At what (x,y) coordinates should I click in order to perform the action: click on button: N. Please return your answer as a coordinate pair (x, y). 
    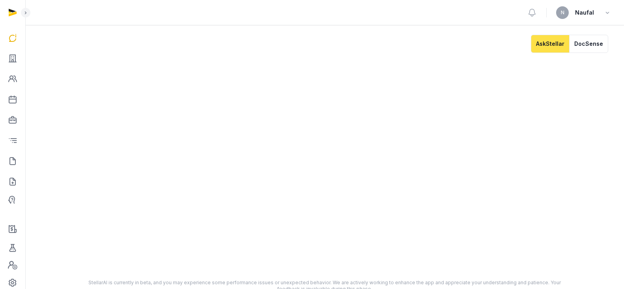
    Looking at the image, I should click on (563, 13).